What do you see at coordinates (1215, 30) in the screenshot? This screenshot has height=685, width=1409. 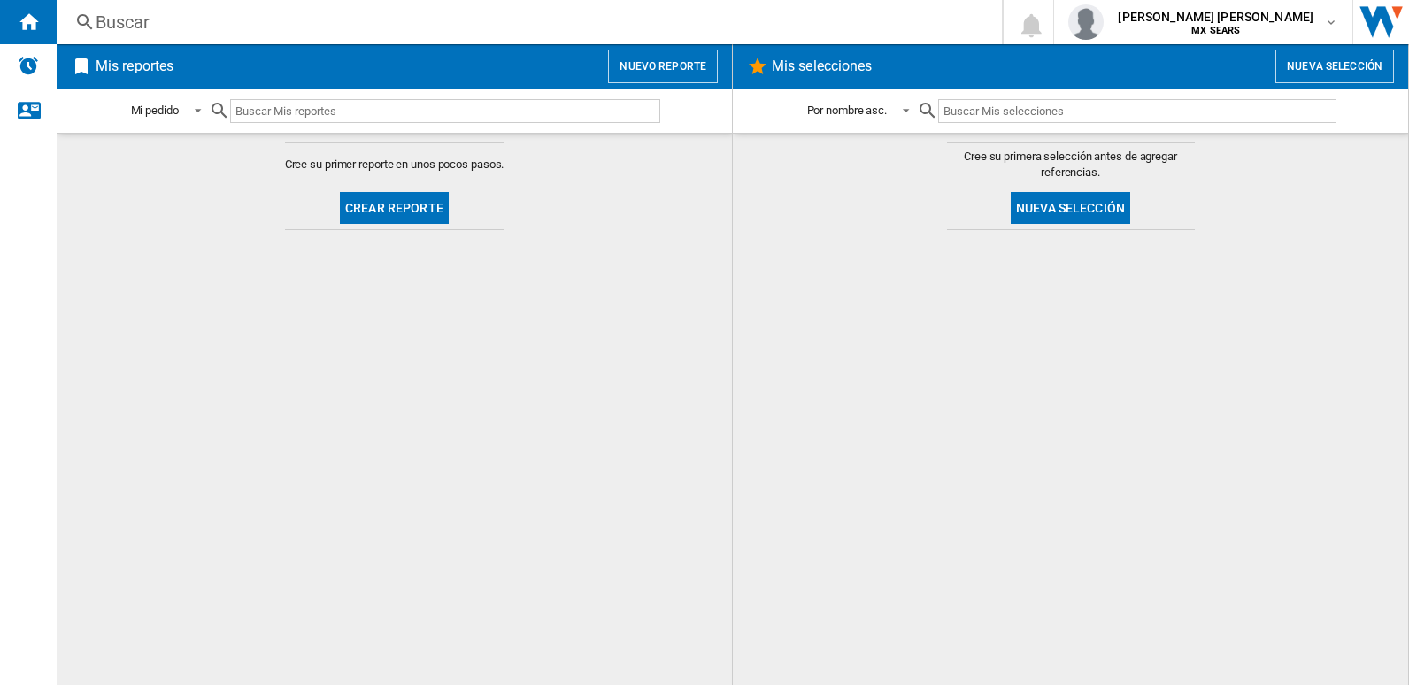 I see `b: MX SEARS` at bounding box center [1215, 30].